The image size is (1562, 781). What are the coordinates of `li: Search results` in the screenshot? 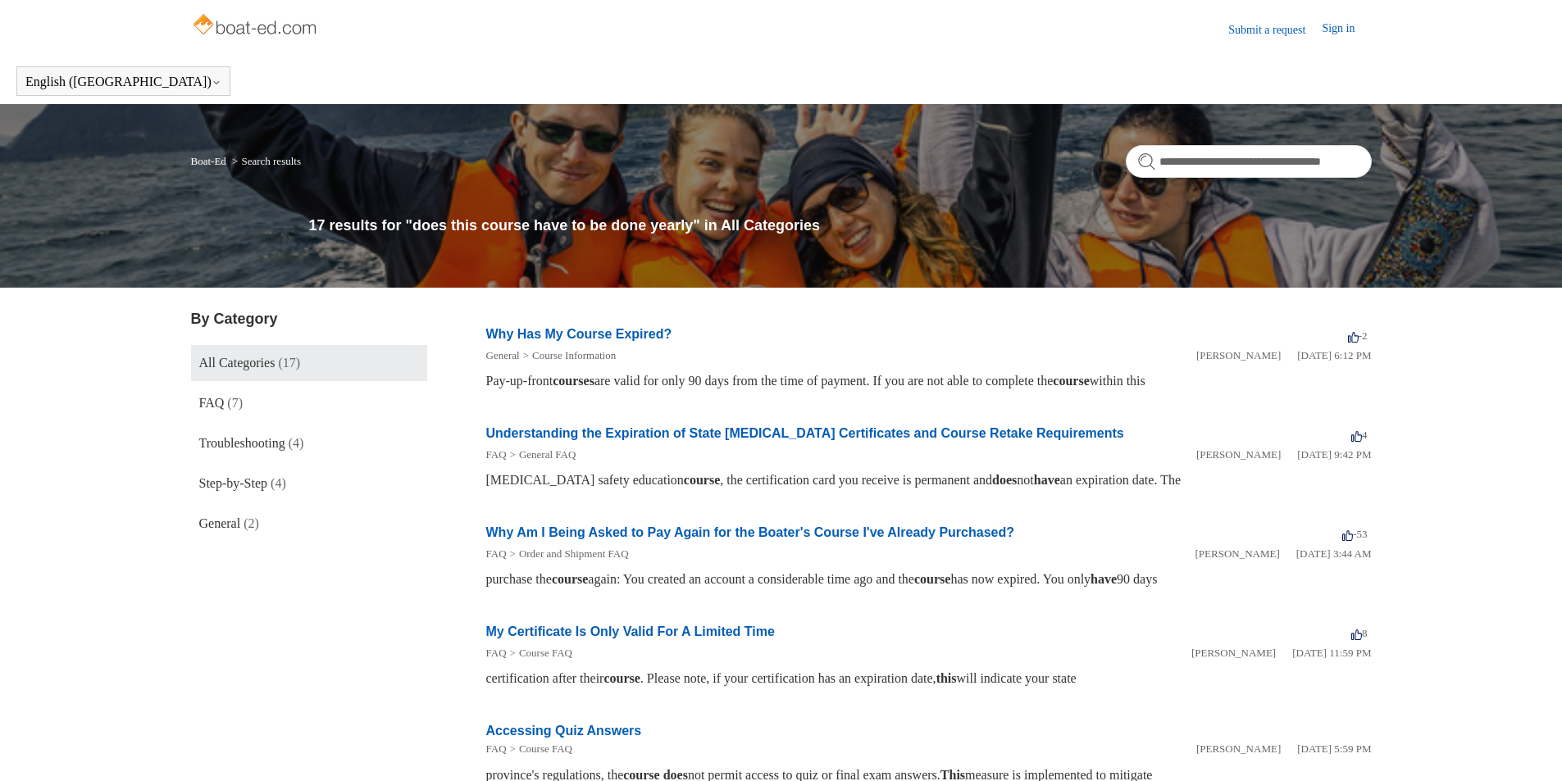 It's located at (265, 161).